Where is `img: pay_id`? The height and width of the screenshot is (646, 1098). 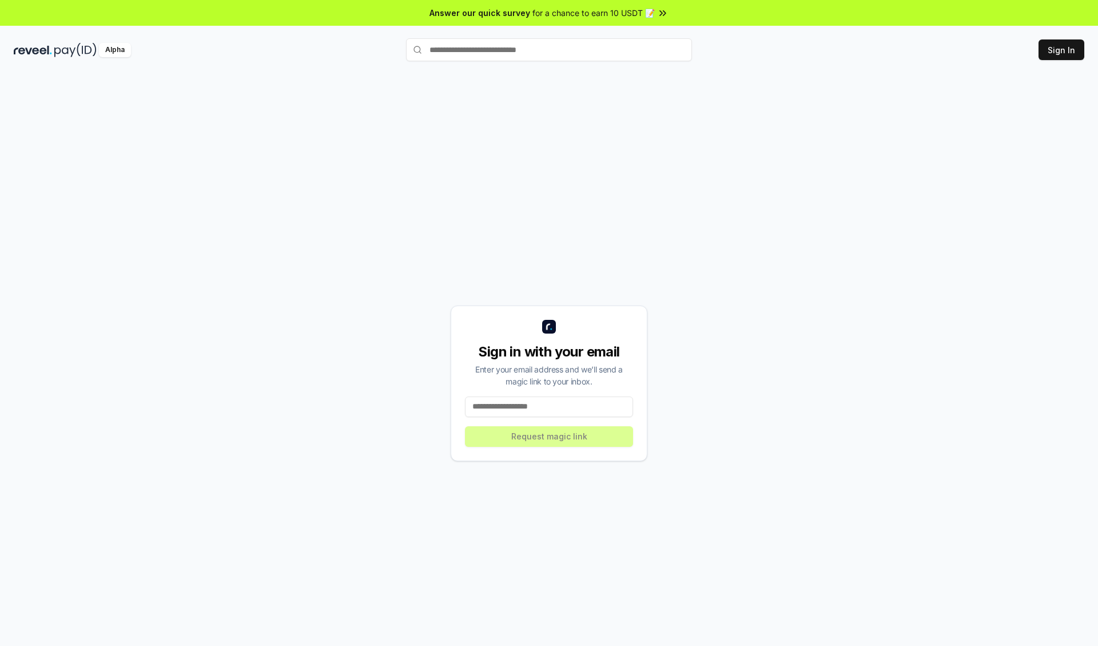
img: pay_id is located at coordinates (75, 50).